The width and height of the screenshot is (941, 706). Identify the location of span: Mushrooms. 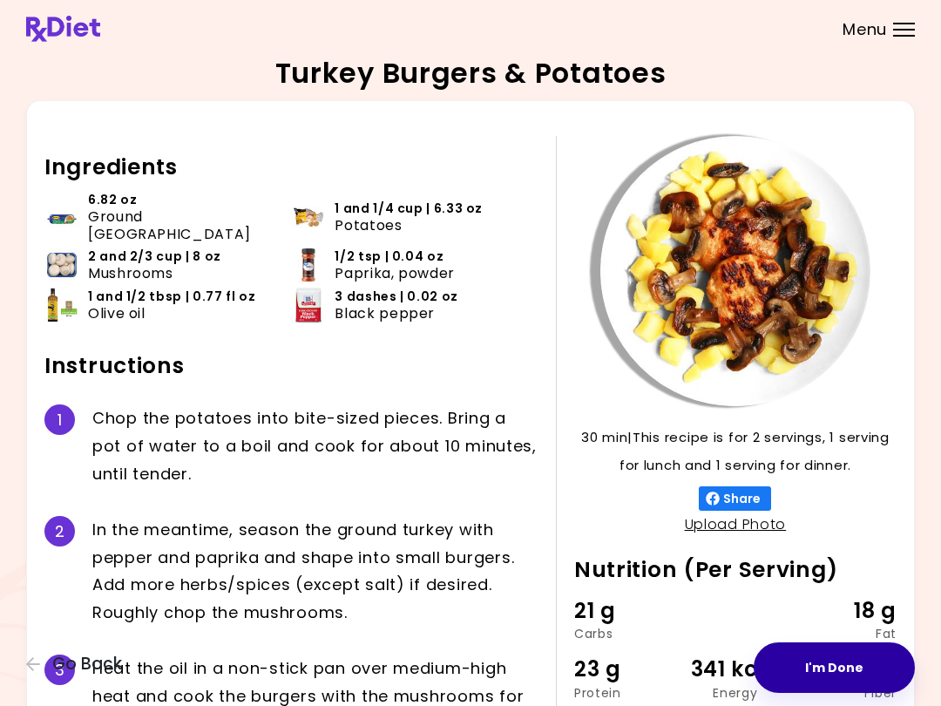
(131, 273).